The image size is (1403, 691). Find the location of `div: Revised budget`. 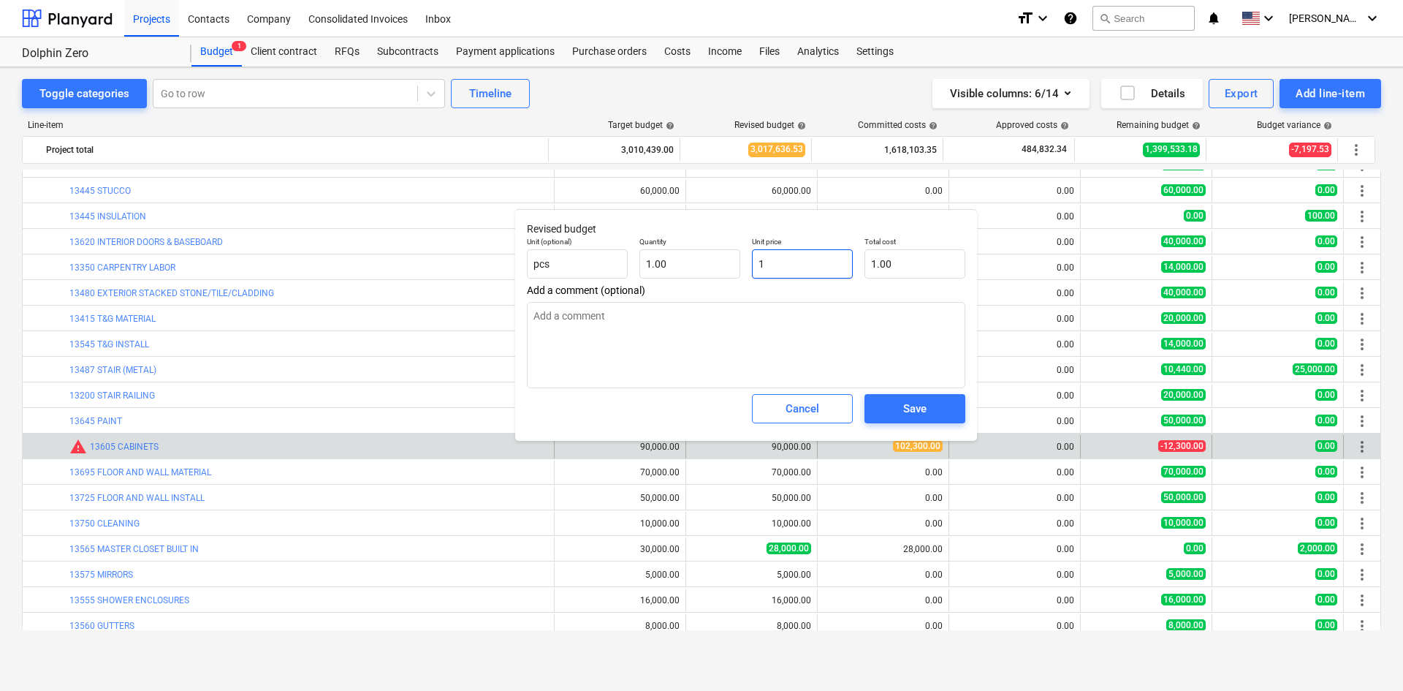

div: Revised budget is located at coordinates (770, 125).